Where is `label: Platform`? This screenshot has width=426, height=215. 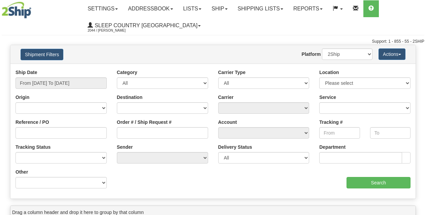
label: Platform is located at coordinates (311, 54).